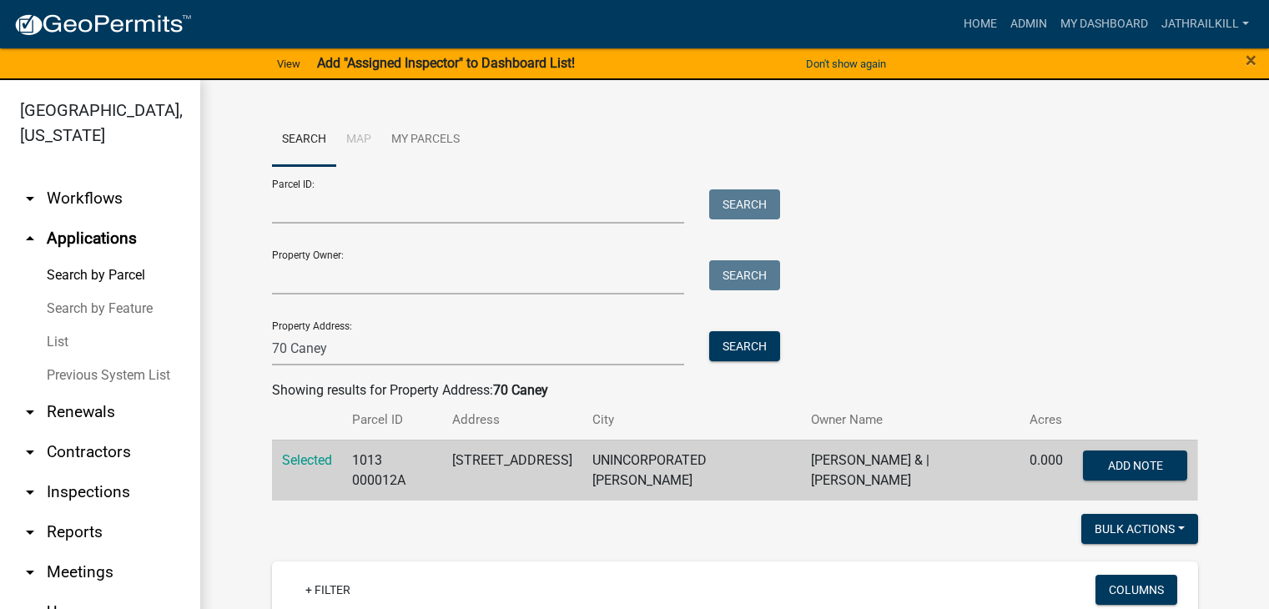 The width and height of the screenshot is (1269, 609). What do you see at coordinates (1139, 529) in the screenshot?
I see `button: Bulk Actions` at bounding box center [1139, 529].